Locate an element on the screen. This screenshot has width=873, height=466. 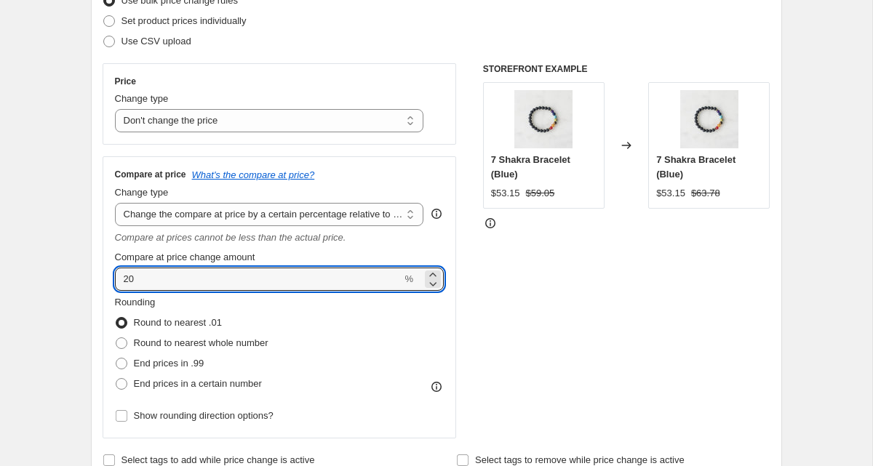
strike: $63.78 is located at coordinates (705, 193).